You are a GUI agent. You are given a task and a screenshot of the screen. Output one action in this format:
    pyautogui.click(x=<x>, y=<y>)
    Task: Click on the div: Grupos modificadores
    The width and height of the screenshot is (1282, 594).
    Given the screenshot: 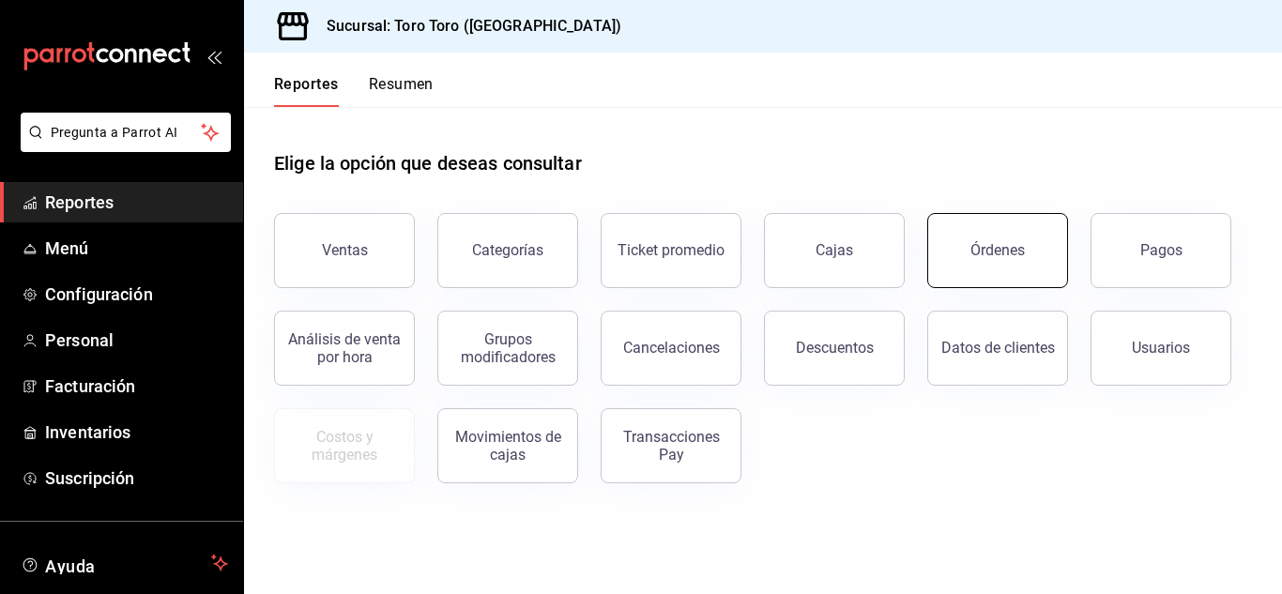 What is the action you would take?
    pyautogui.click(x=508, y=348)
    